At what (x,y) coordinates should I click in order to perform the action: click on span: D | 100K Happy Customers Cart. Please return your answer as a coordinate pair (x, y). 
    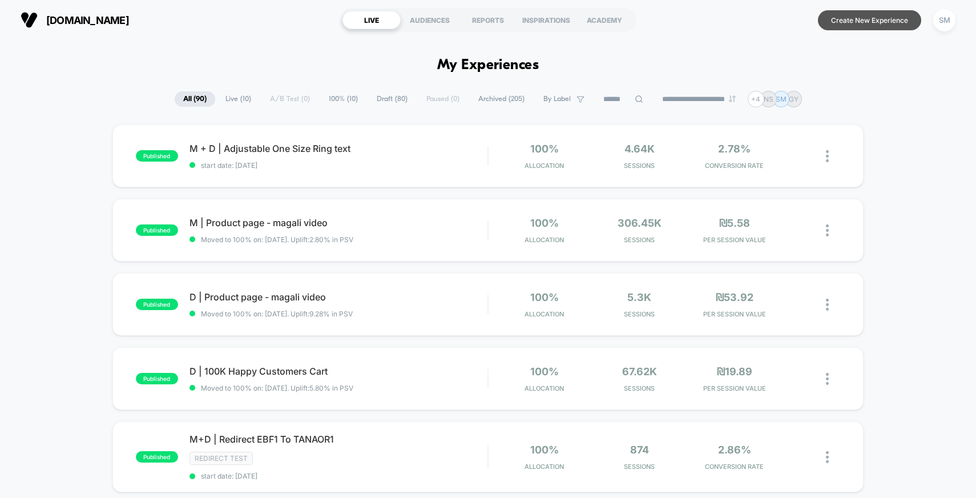
    Looking at the image, I should click on (338, 371).